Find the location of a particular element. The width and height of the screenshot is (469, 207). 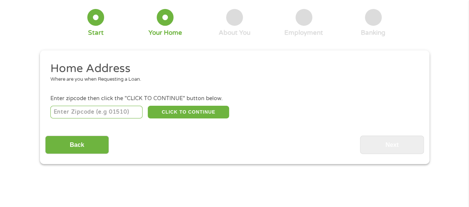

div: Your Home is located at coordinates (165, 33).